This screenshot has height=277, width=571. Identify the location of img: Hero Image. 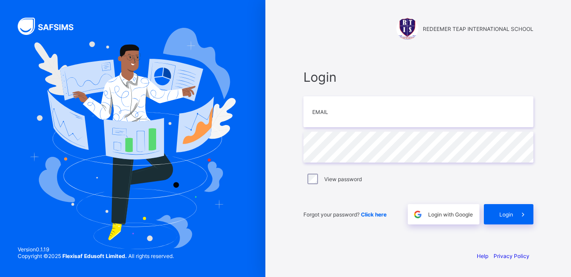
(133, 139).